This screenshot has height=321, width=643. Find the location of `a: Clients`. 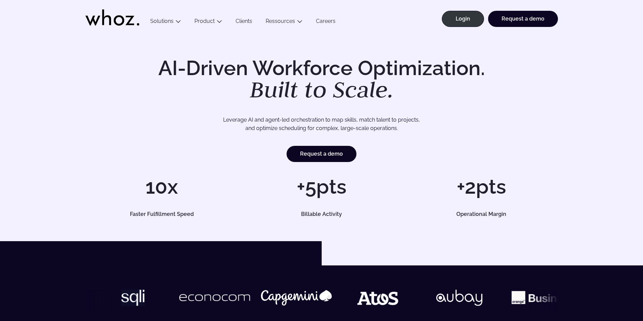

a: Clients is located at coordinates (244, 22).